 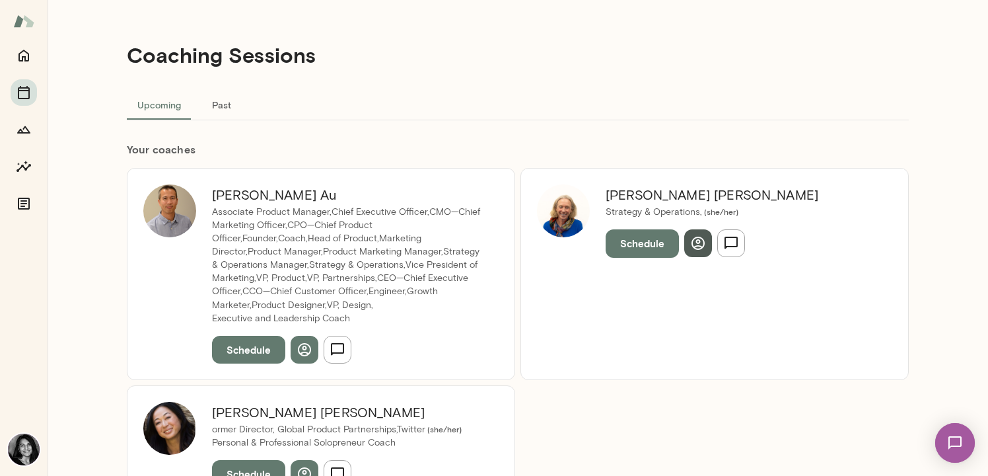 I want to click on p: Executive and Leadership Coach, so click(x=347, y=318).